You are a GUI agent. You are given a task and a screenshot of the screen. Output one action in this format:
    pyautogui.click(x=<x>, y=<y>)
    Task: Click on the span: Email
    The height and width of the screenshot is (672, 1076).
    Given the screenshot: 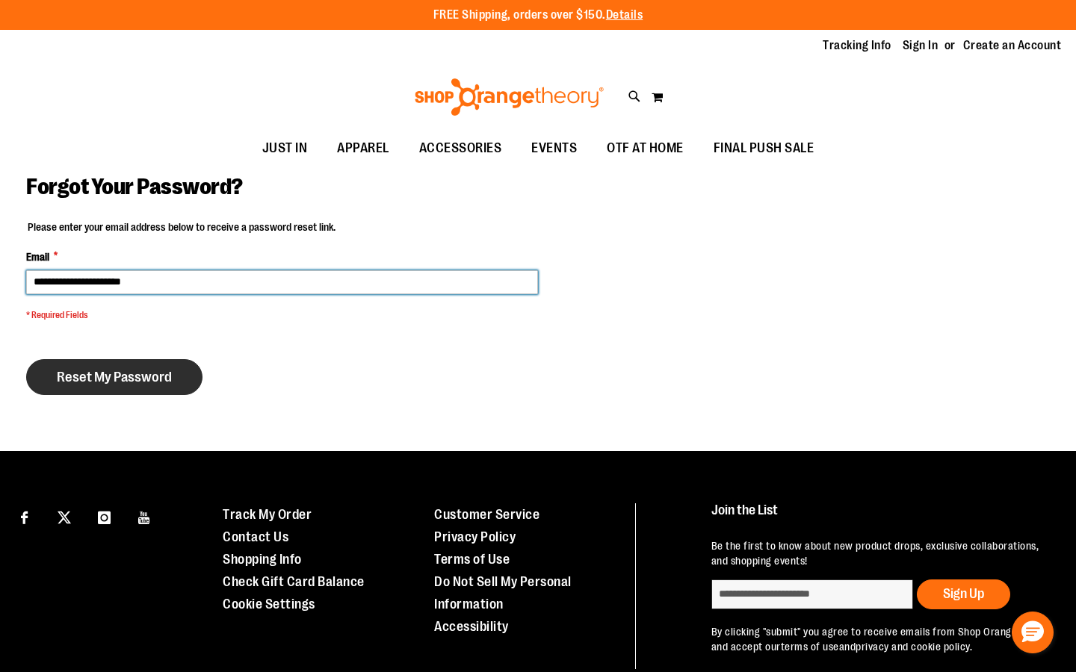 What is the action you would take?
    pyautogui.click(x=37, y=257)
    